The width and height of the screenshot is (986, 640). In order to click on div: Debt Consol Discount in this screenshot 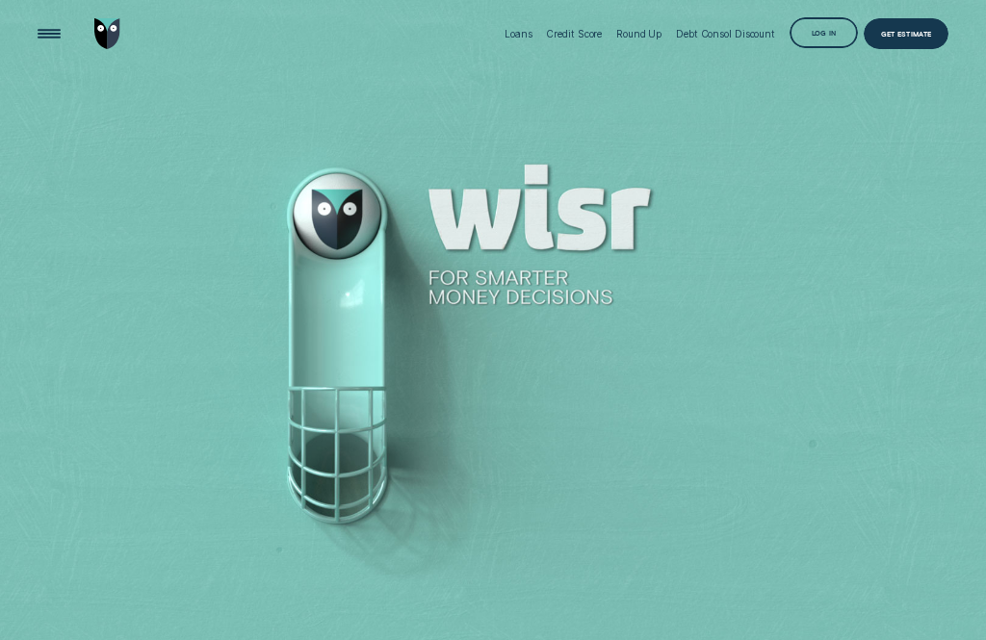, I will do `click(725, 34)`.